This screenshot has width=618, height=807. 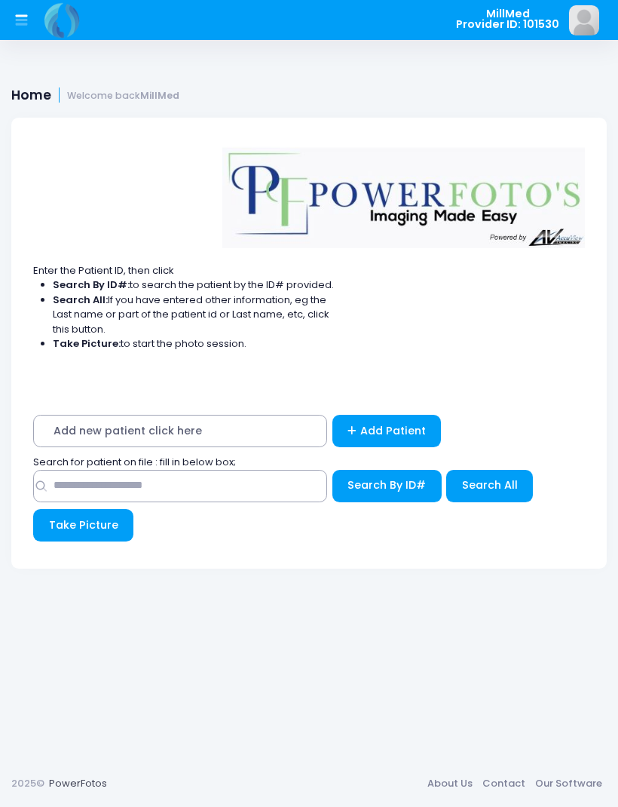 I want to click on a: Contact, so click(x=504, y=784).